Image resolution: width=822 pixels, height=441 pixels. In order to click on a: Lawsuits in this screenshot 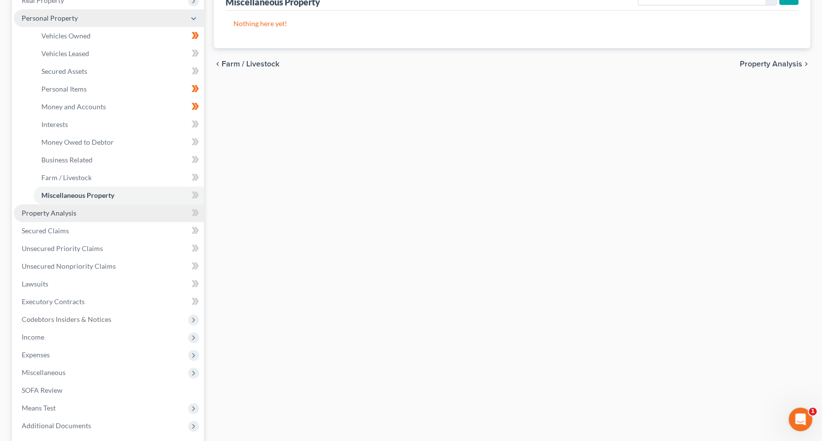, I will do `click(109, 284)`.